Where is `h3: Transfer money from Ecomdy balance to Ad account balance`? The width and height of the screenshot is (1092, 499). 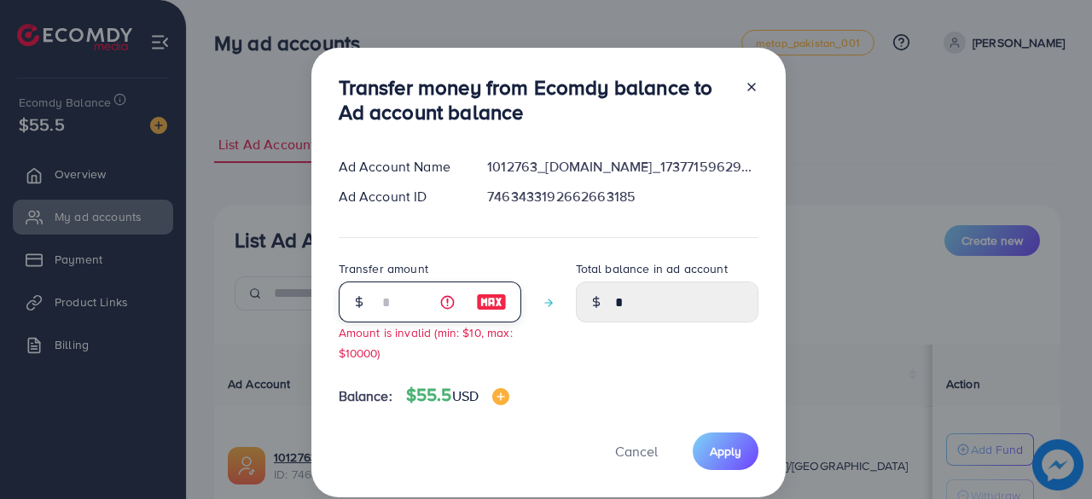 h3: Transfer money from Ecomdy balance to Ad account balance is located at coordinates (535, 100).